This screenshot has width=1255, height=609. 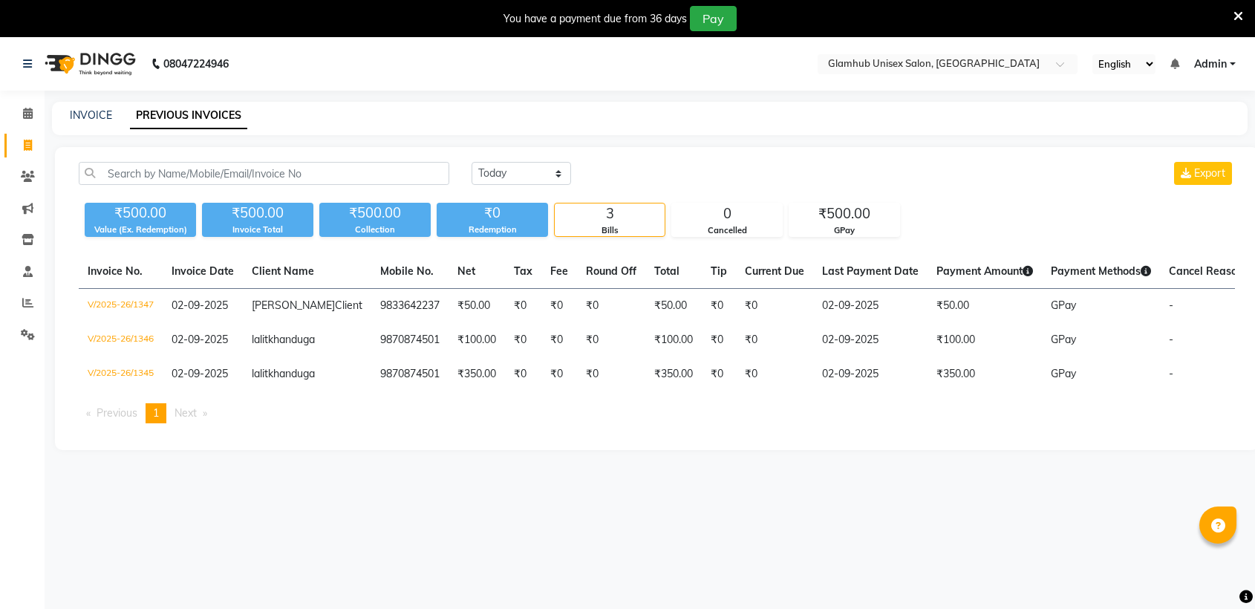 What do you see at coordinates (258, 230) in the screenshot?
I see `div: Invoice Total` at bounding box center [258, 230].